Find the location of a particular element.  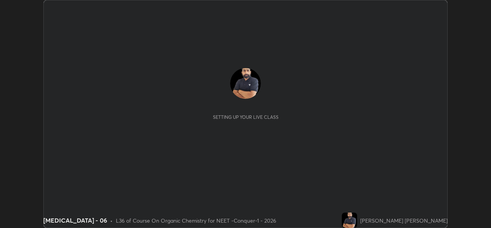

div: Setting up your live class is located at coordinates (246, 117).